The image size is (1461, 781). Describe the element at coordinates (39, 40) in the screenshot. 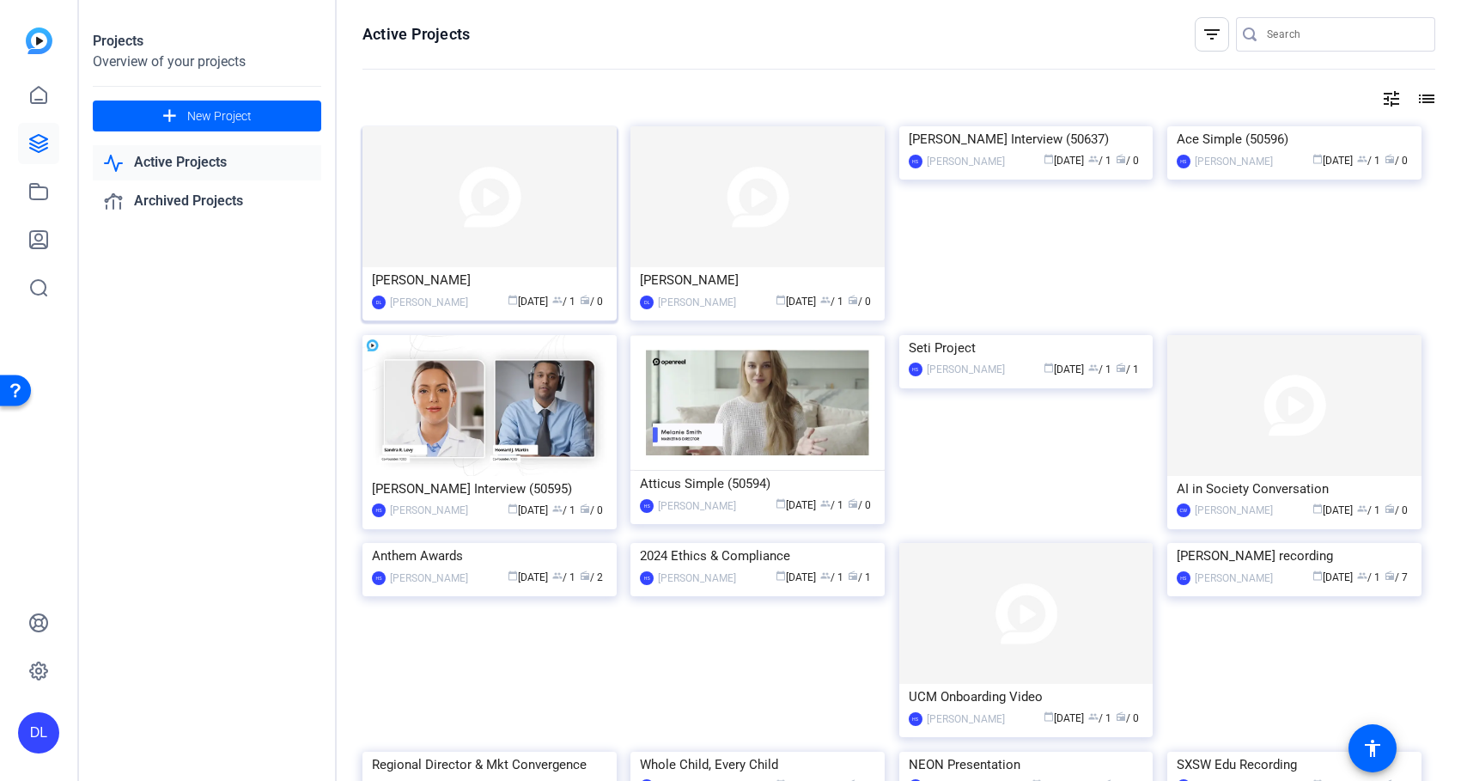

I see `img: blue-gradient.svg` at that location.